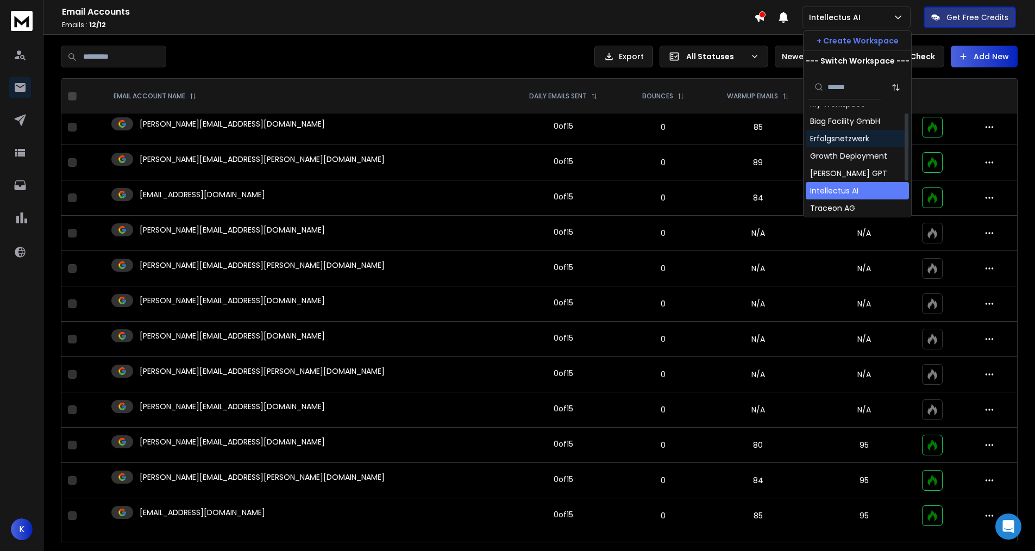 The width and height of the screenshot is (1035, 551). What do you see at coordinates (834, 191) in the screenshot?
I see `div: Intellectus AI` at bounding box center [834, 191].